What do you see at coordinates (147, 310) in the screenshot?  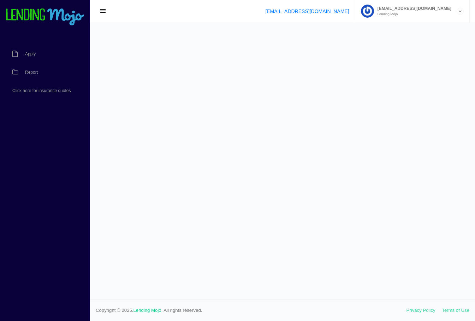 I see `a: Lending Mojo` at bounding box center [147, 310].